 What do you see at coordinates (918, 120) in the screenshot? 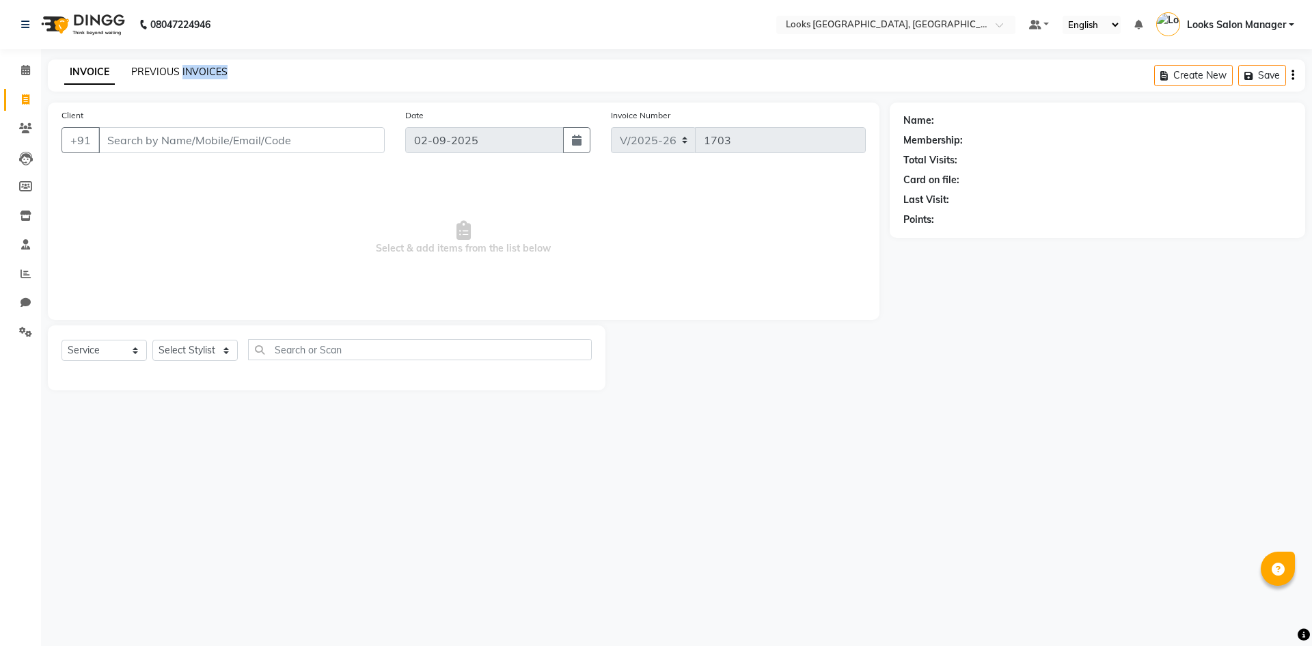
I see `div: Name:` at bounding box center [918, 120].